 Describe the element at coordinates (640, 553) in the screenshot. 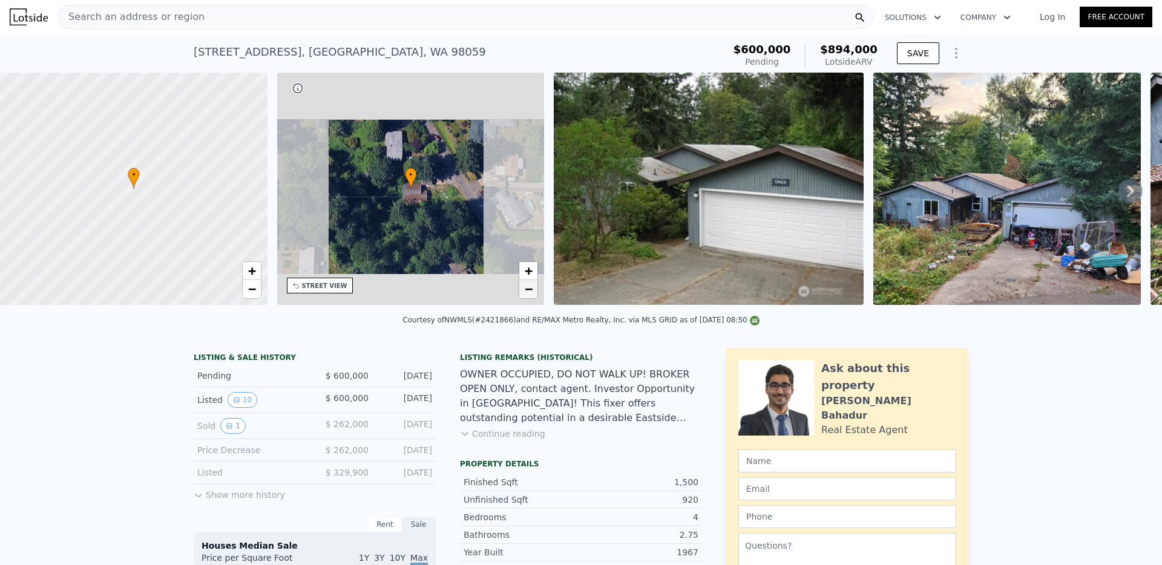

I see `div: 1967` at that location.